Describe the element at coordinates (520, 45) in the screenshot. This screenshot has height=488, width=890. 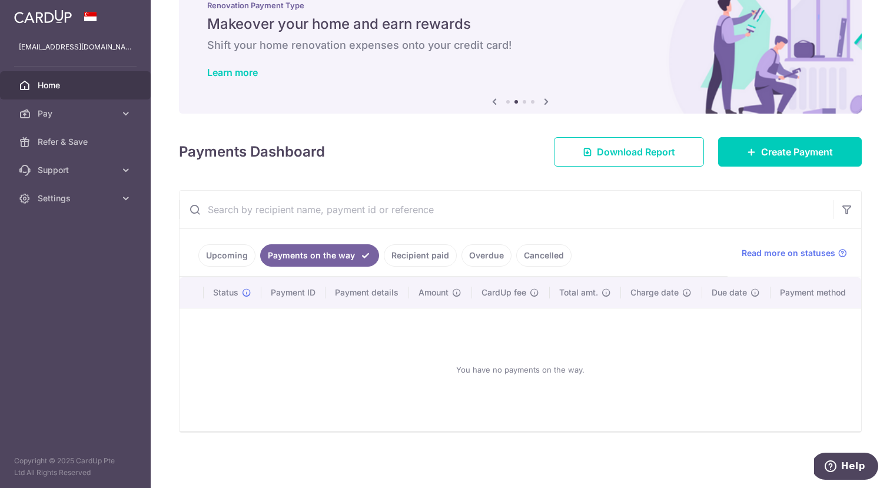
I see `h6: Shift your home renovation expenses onto your credit card!` at that location.